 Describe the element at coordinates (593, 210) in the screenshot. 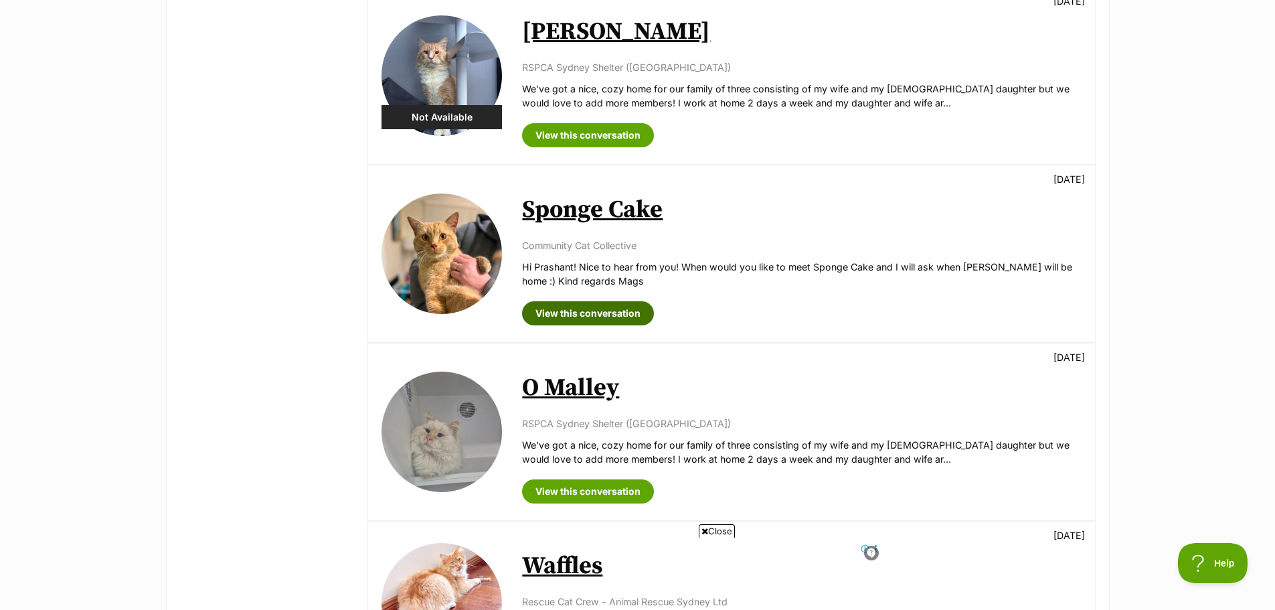

I see `a: Sponge Cake` at that location.